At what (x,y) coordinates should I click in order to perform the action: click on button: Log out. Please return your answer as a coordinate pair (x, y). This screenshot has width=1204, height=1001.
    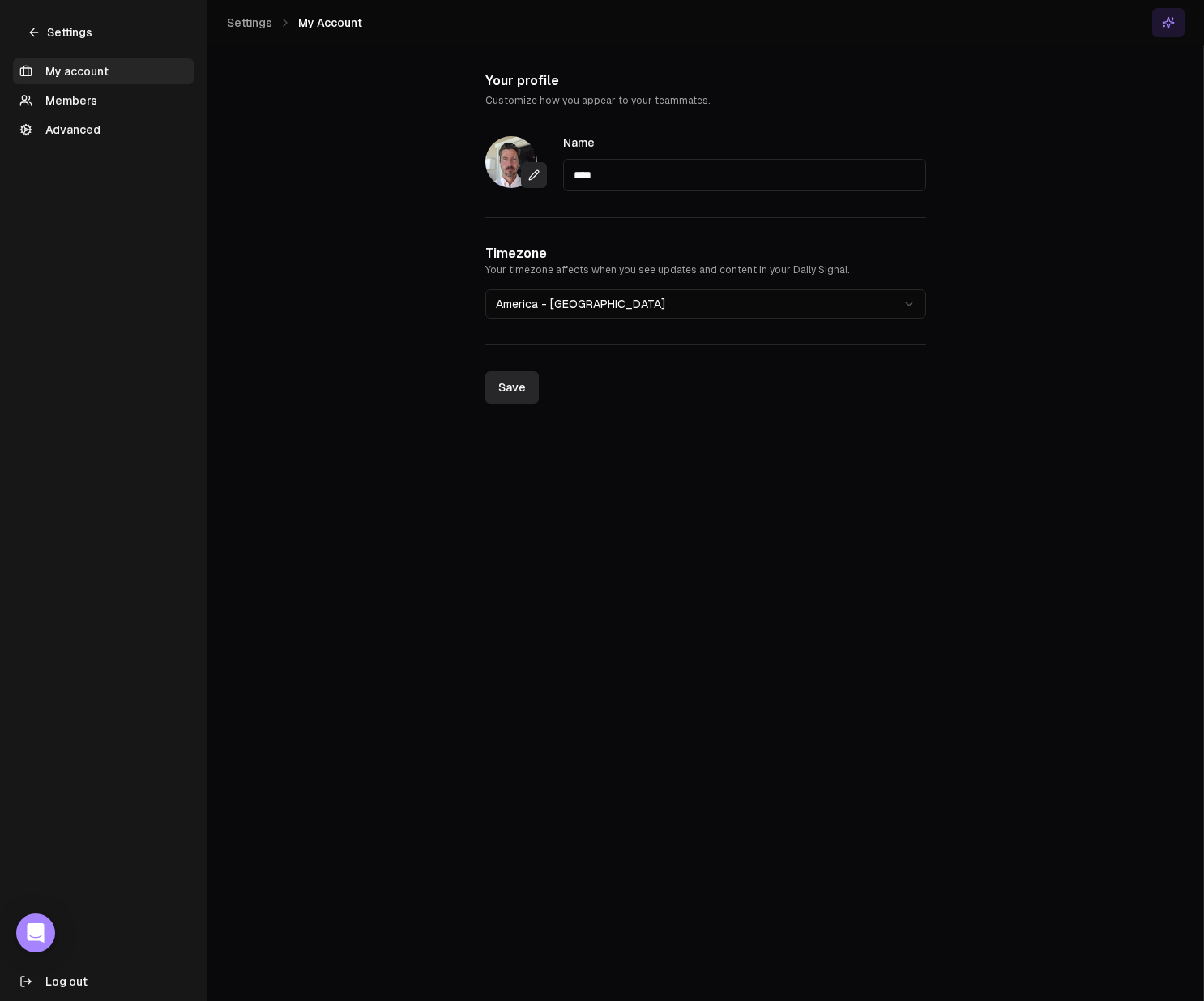
    Looking at the image, I should click on (103, 981).